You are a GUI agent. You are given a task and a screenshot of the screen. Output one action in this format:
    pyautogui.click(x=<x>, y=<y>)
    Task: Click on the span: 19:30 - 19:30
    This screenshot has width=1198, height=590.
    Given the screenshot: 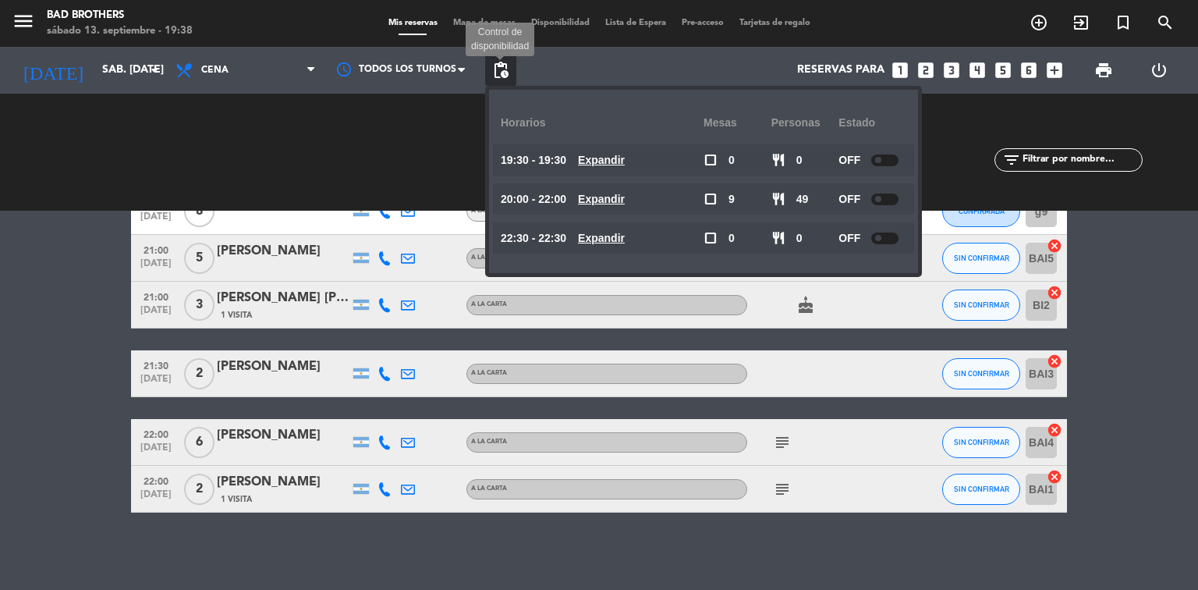 What is the action you would take?
    pyautogui.click(x=533, y=160)
    